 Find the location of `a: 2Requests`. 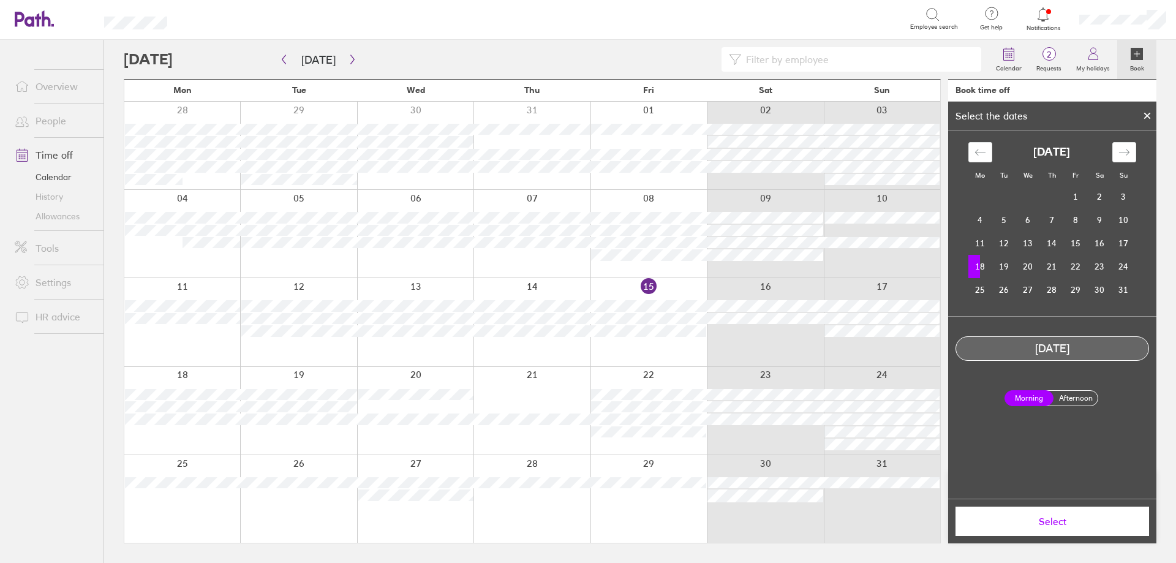

a: 2Requests is located at coordinates (1048, 59).